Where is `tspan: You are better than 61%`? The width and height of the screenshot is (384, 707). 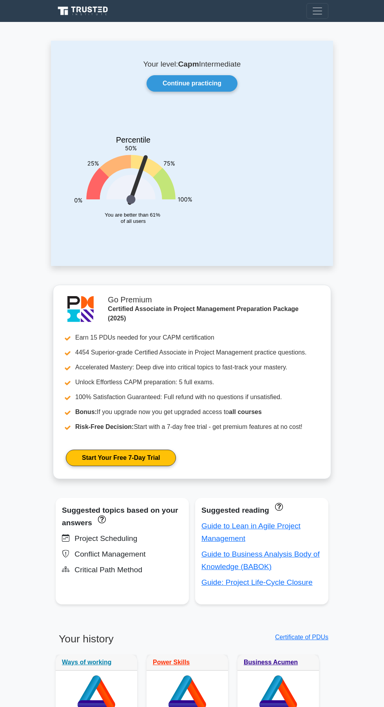
tspan: You are better than 61% is located at coordinates (132, 215).